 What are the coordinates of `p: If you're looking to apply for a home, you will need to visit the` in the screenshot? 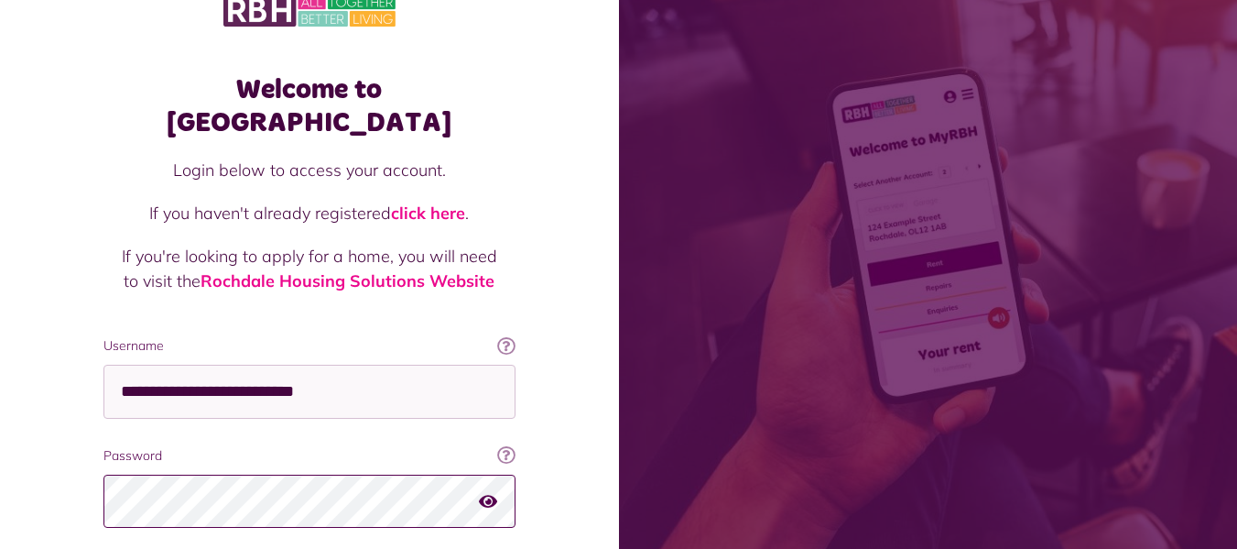 It's located at (310, 268).